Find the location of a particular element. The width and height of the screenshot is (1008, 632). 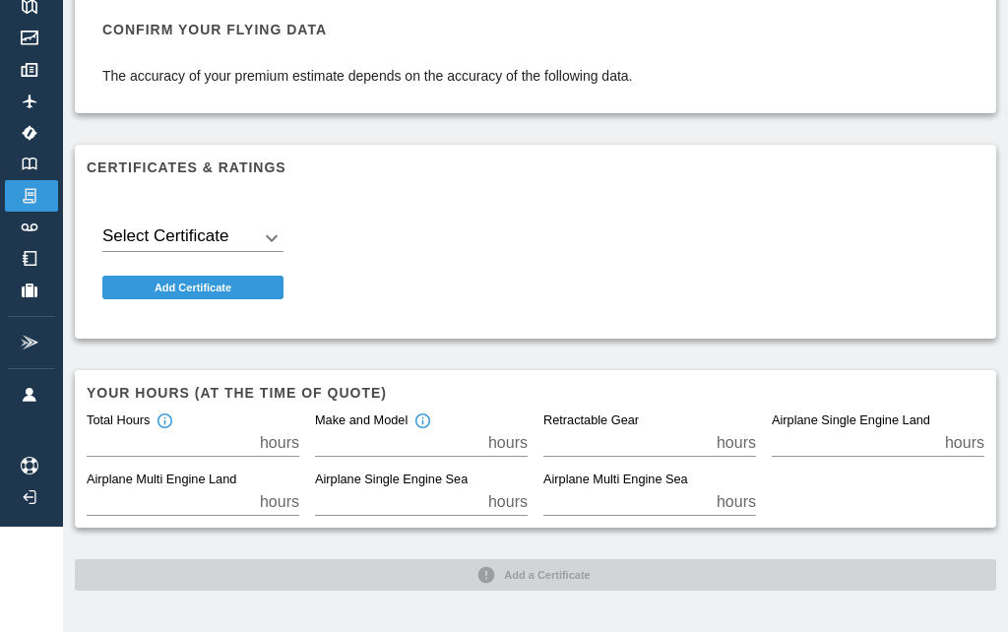

label: Retractable Gear is located at coordinates (591, 421).